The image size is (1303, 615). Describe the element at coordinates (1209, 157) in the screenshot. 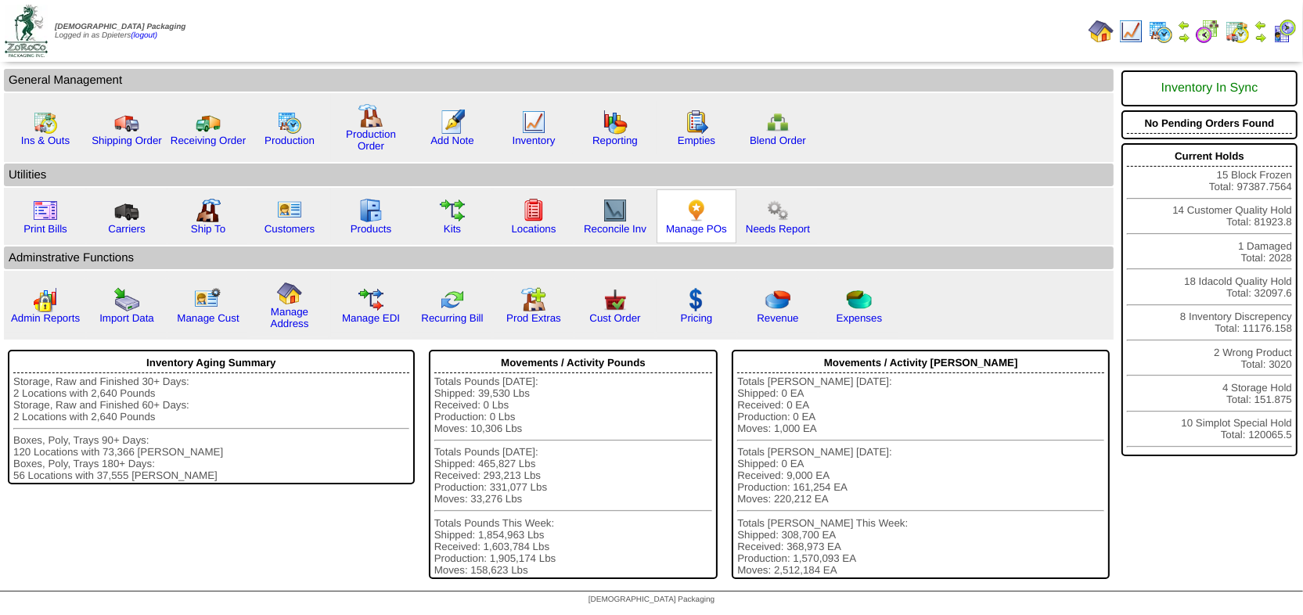

I see `div: Current Holds` at that location.